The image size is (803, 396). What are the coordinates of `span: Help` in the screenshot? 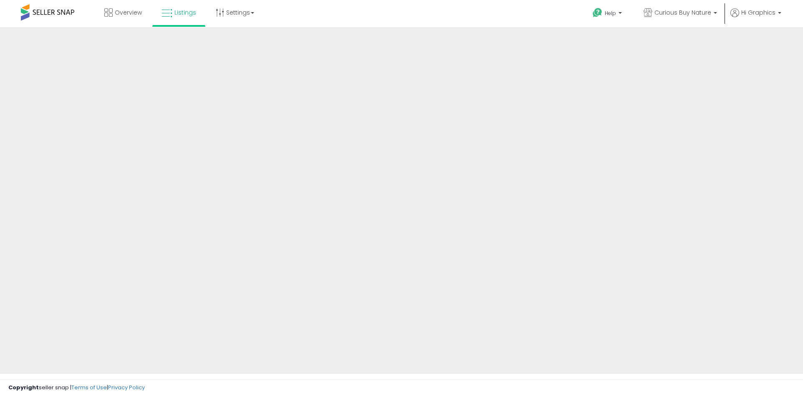 It's located at (610, 13).